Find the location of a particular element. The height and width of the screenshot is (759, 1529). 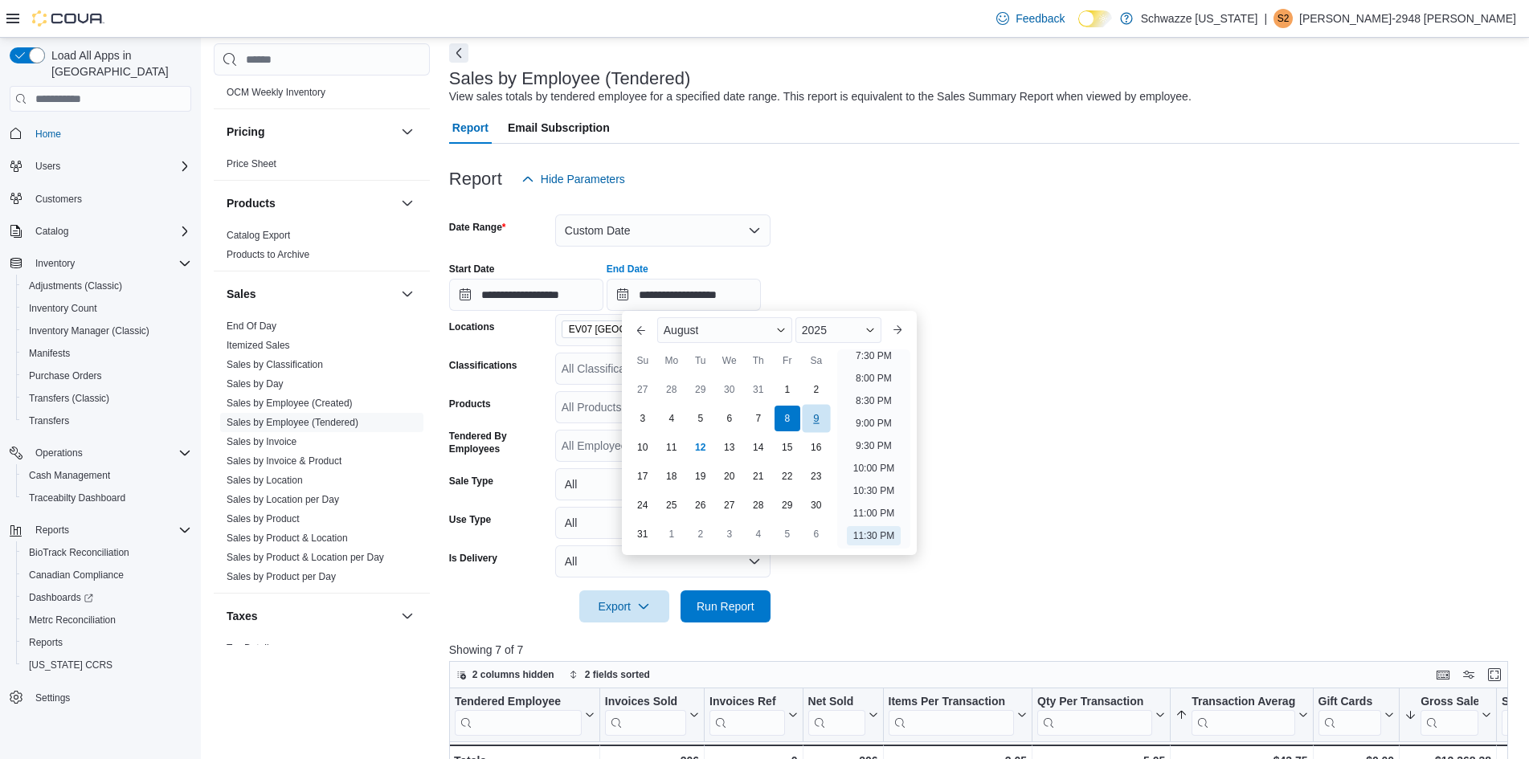

span: Canadian Compliance is located at coordinates (76, 575).